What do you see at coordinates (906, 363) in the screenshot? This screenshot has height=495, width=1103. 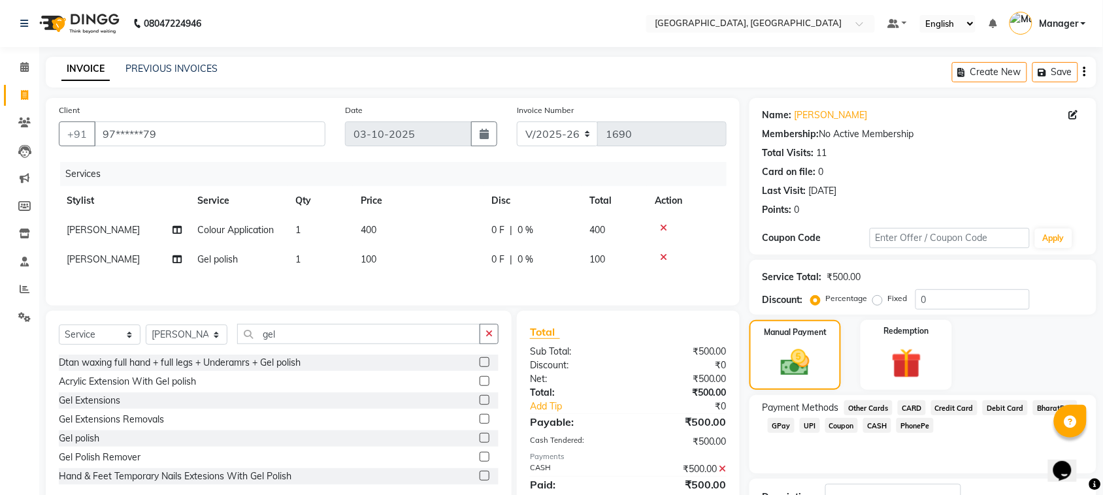 I see `img: _gift.svg` at bounding box center [906, 363].